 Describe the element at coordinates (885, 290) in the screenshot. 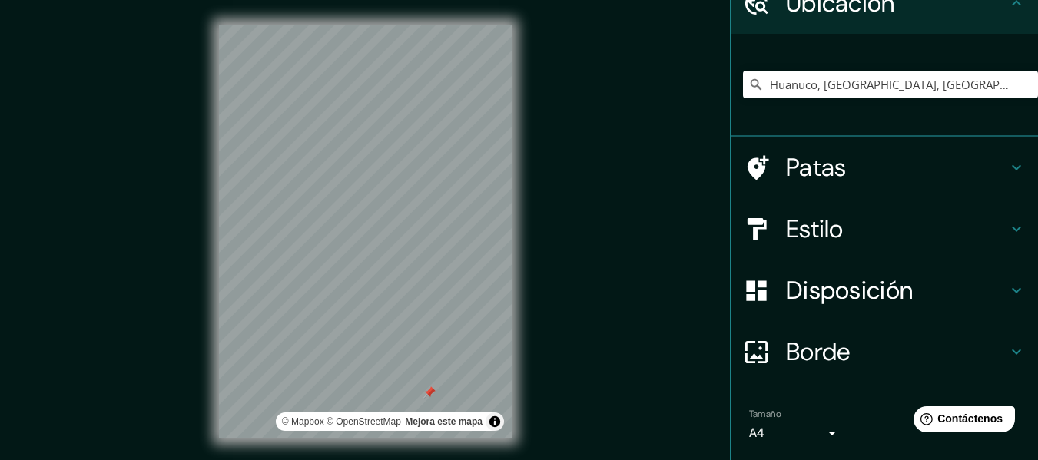

I see `div: Disposición` at that location.